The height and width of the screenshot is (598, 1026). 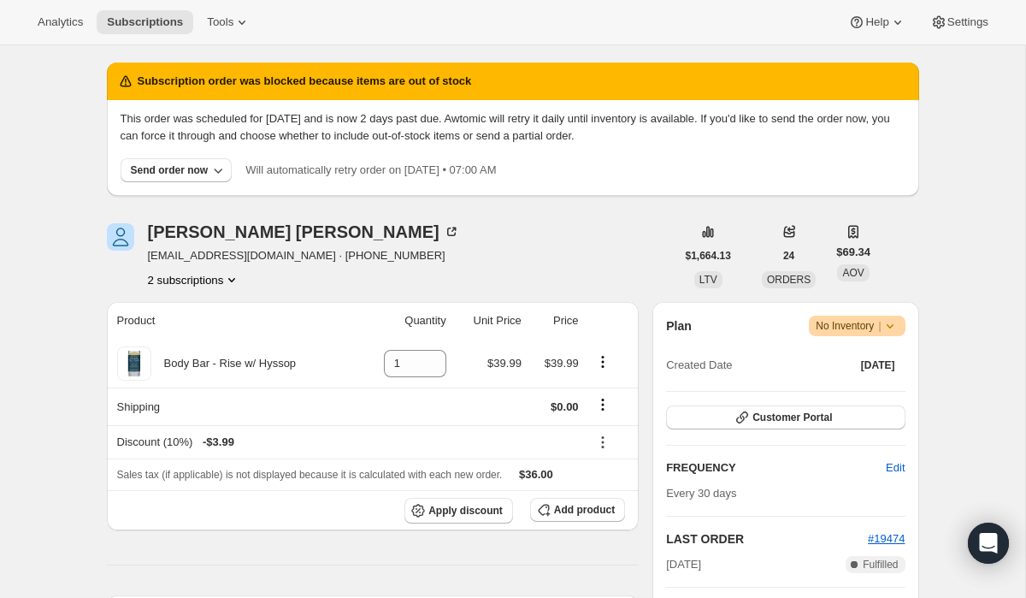 I want to click on span: AOV, so click(x=852, y=273).